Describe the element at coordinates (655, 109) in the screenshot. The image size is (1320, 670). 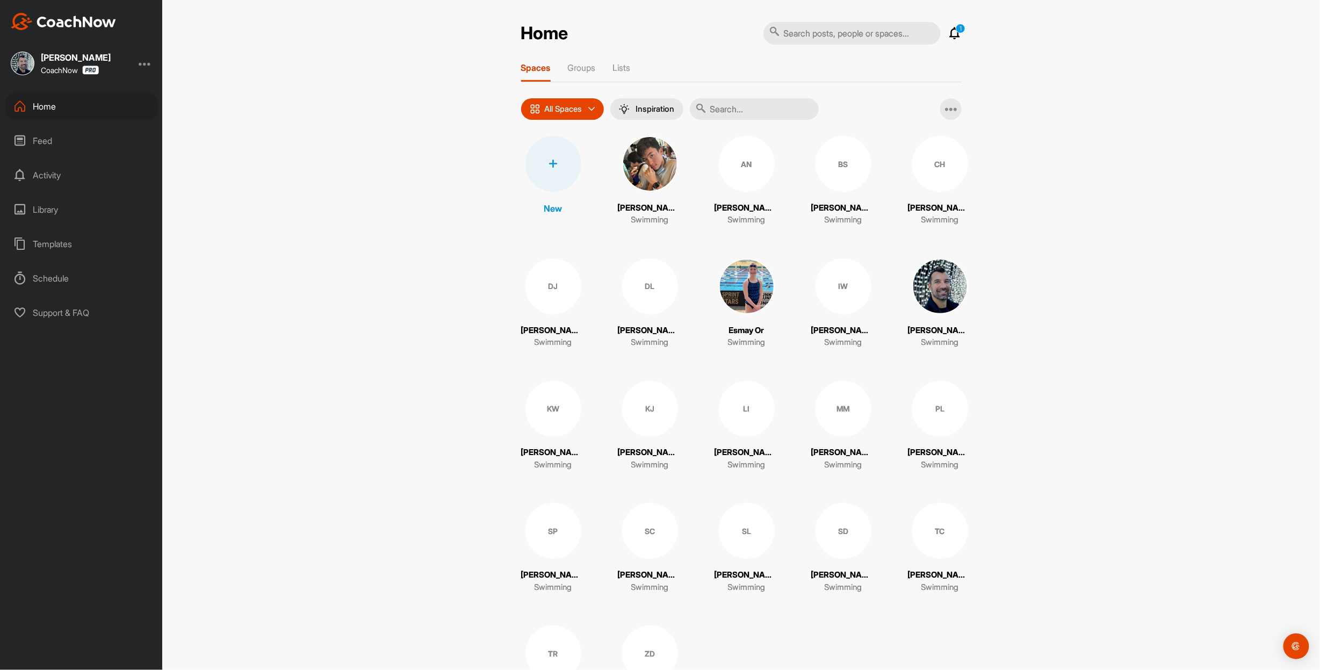
I see `p: Inspiration` at that location.